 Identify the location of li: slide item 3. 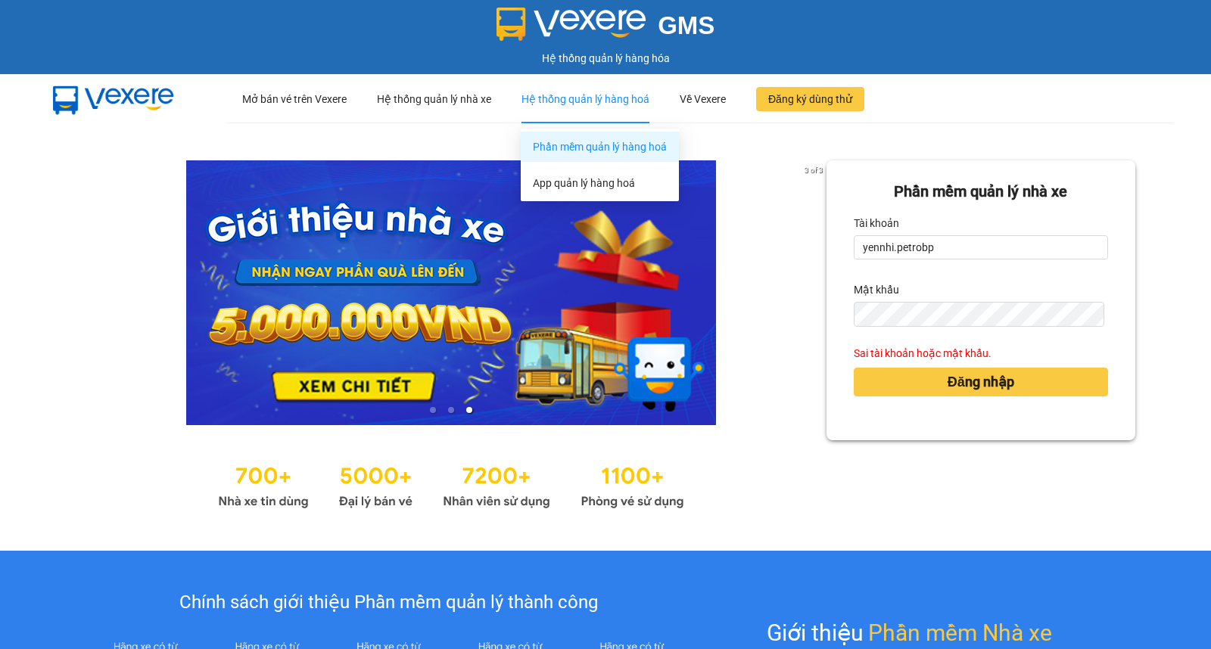
(469, 410).